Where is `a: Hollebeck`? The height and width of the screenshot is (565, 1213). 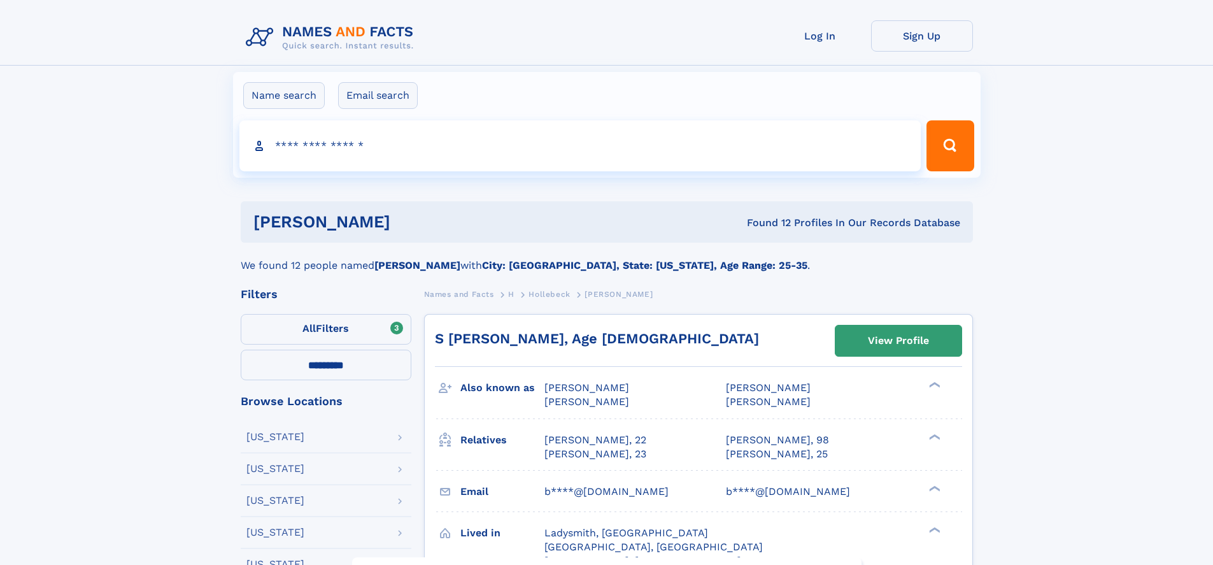
a: Hollebeck is located at coordinates (549, 294).